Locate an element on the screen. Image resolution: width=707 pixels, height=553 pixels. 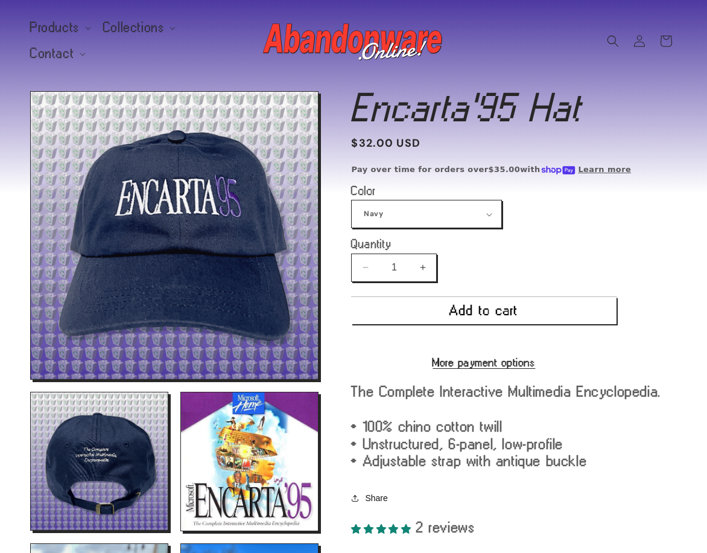
summary: Contact is located at coordinates (57, 54).